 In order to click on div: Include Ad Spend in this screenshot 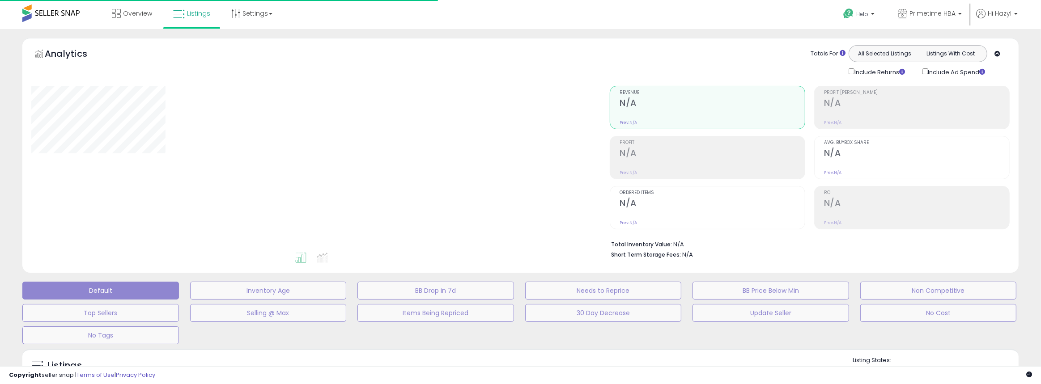, I will do `click(958, 72)`.